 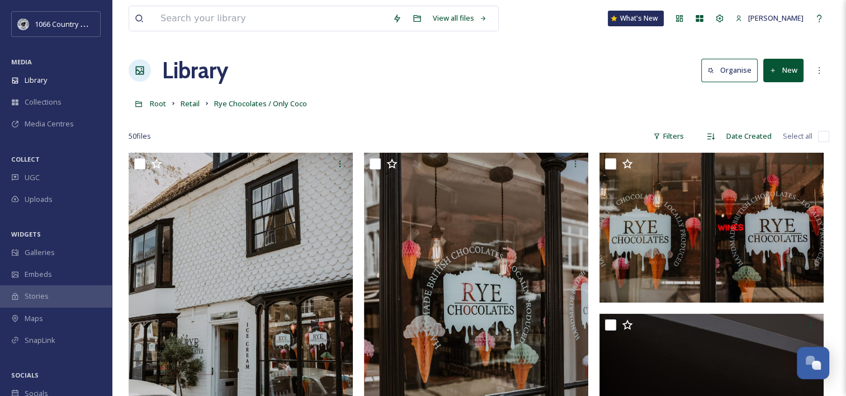 I want to click on span: Root, so click(x=158, y=103).